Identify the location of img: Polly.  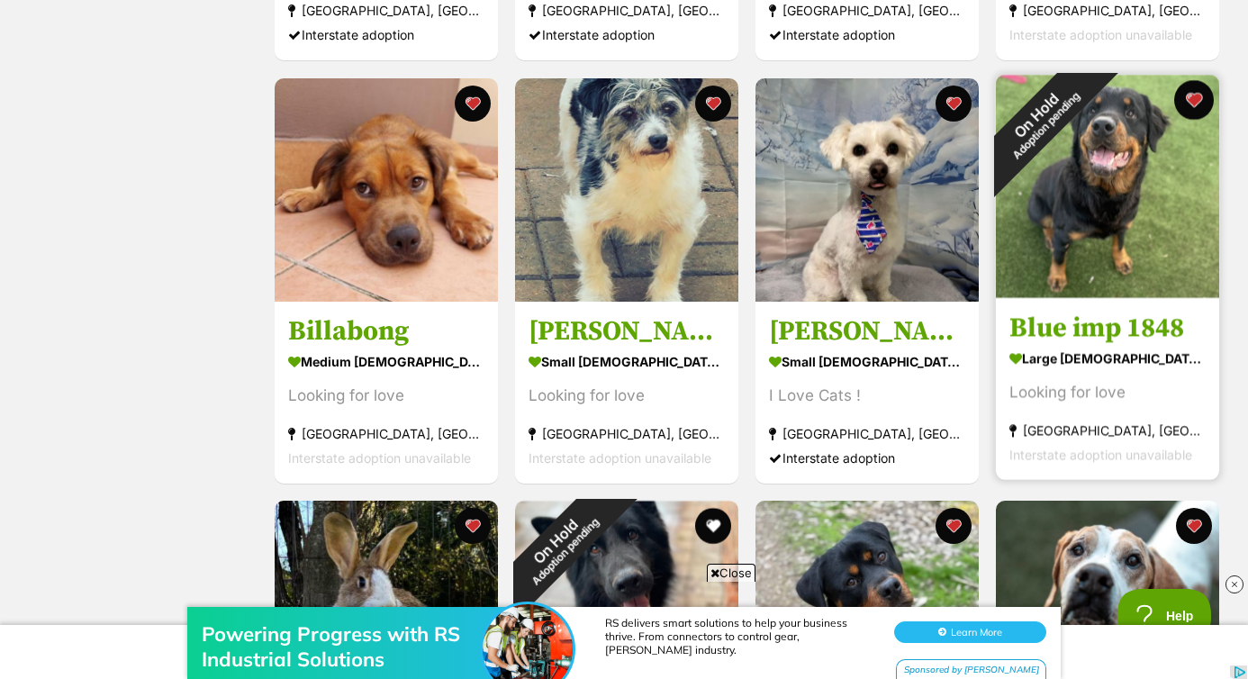
(627, 190).